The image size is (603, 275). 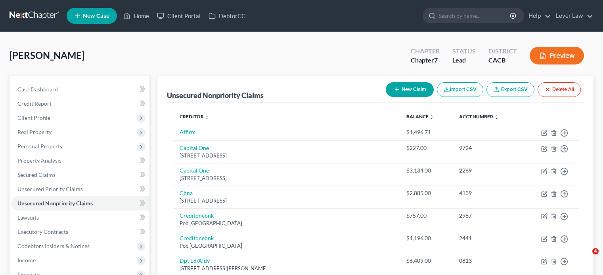 I want to click on a: Case Dashboard, so click(x=80, y=90).